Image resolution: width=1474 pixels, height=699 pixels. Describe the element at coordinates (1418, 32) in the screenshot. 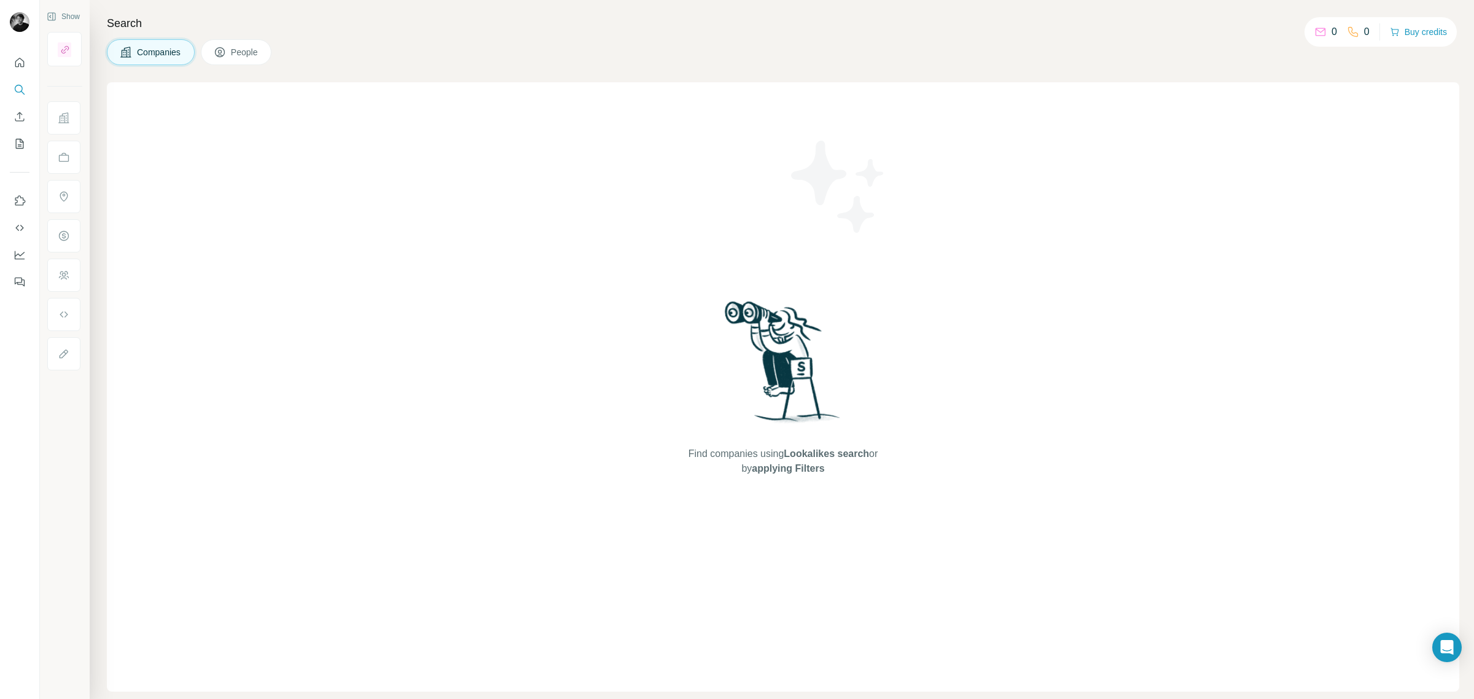

I see `button: Buy credits` at that location.